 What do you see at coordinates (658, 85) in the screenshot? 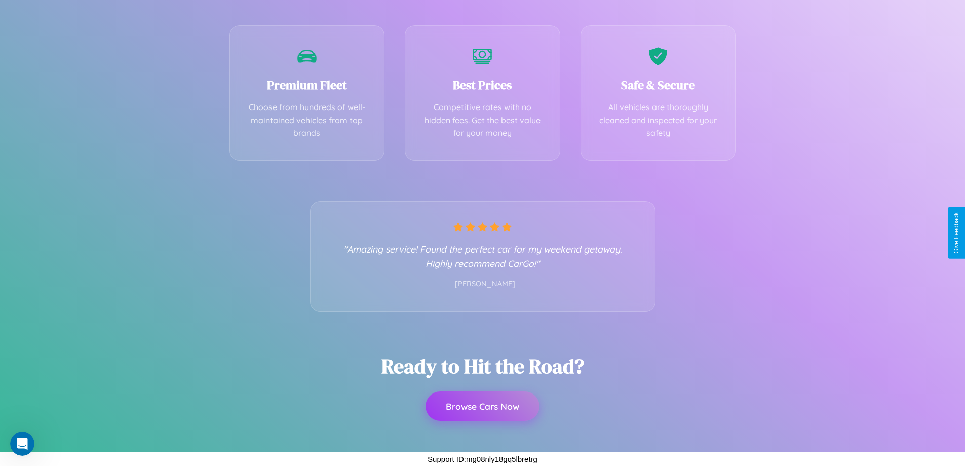
I see `h3: Safe & Secure` at bounding box center [658, 85].